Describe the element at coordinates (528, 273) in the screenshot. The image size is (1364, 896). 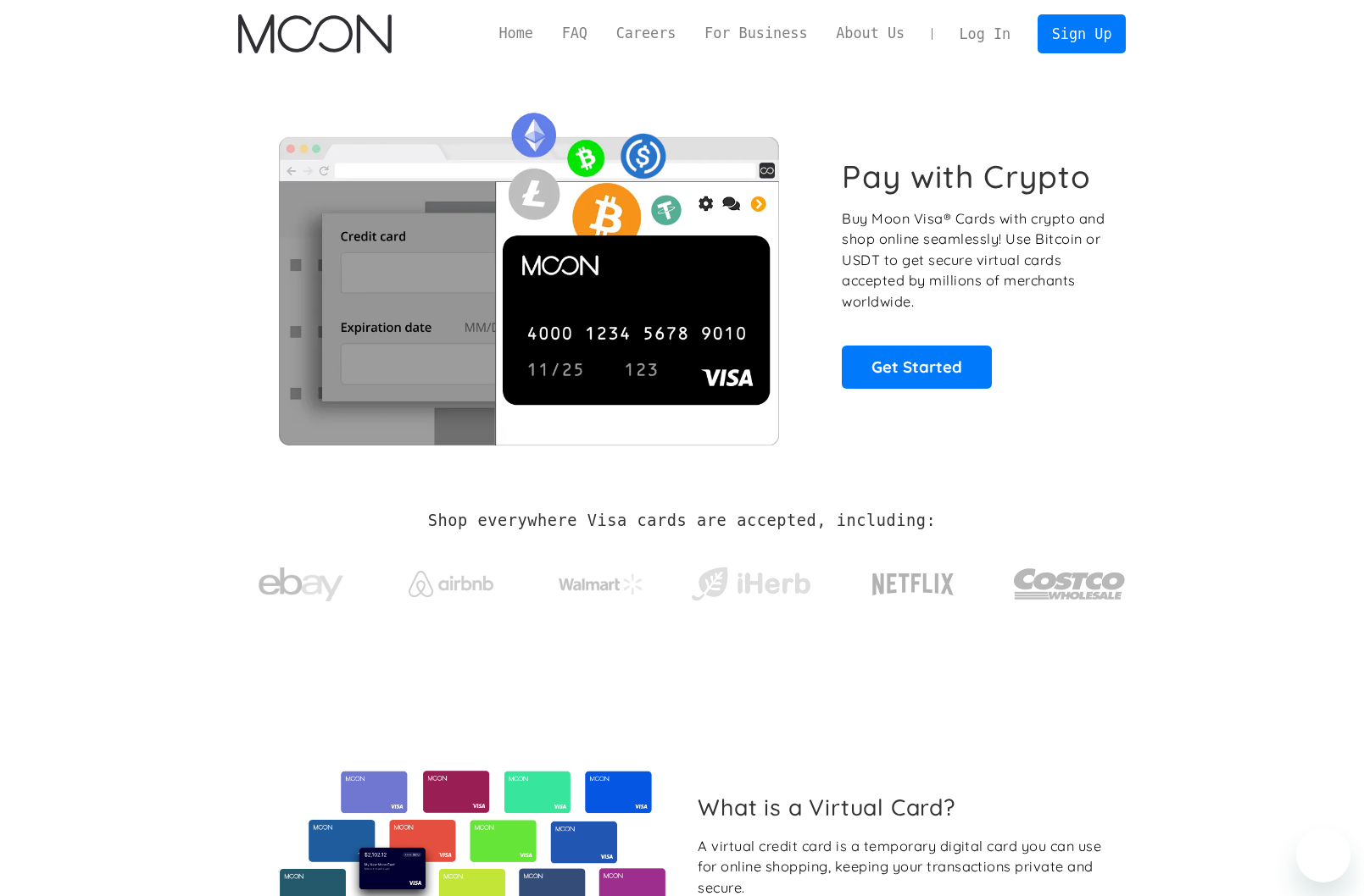
I see `img: Moon Cards let you spend your crypto anywhere Visa is accepted.` at that location.